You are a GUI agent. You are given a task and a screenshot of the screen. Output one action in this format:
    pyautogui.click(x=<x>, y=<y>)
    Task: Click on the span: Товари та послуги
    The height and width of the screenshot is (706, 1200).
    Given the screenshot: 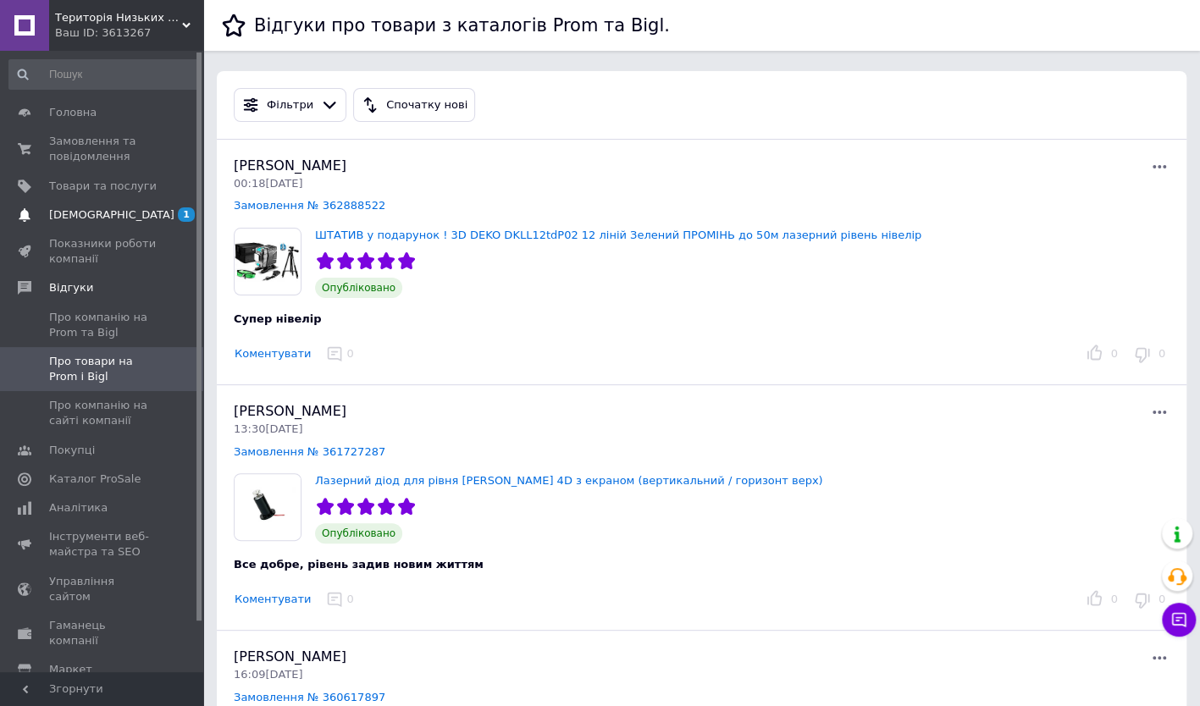 What is the action you would take?
    pyautogui.click(x=102, y=186)
    